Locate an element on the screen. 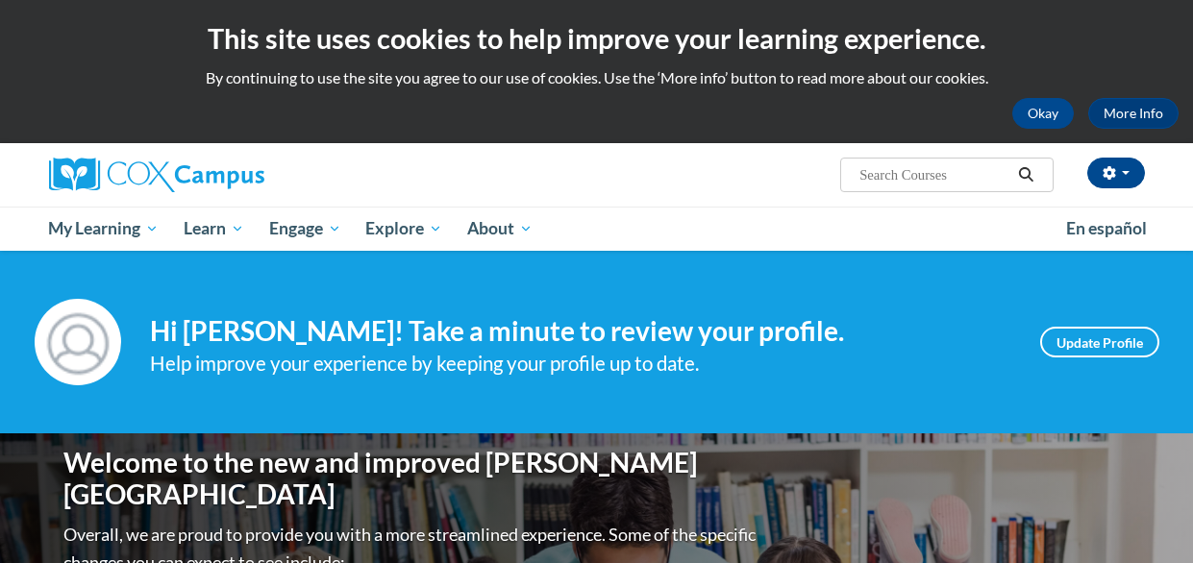 This screenshot has width=1193, height=563. a: My Learning is located at coordinates (104, 229).